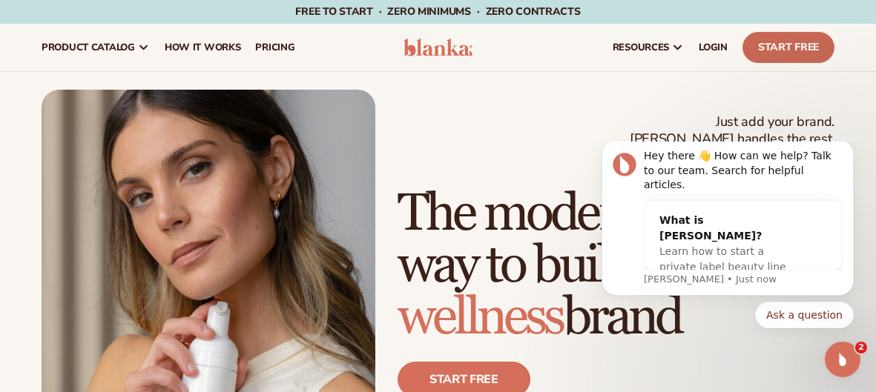  What do you see at coordinates (148, 173) in the screenshot?
I see `div: Quick reply options` at bounding box center [148, 173].